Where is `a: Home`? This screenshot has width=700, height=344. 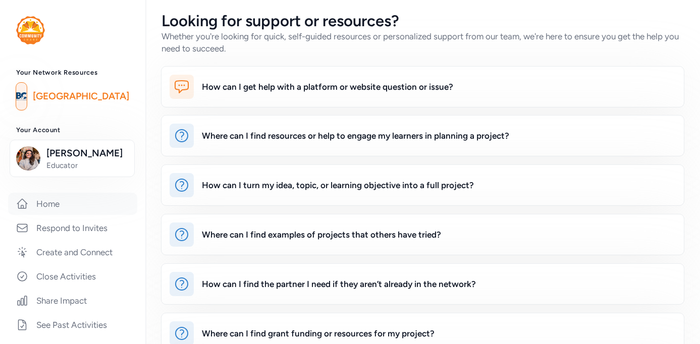 a: Home is located at coordinates (73, 204).